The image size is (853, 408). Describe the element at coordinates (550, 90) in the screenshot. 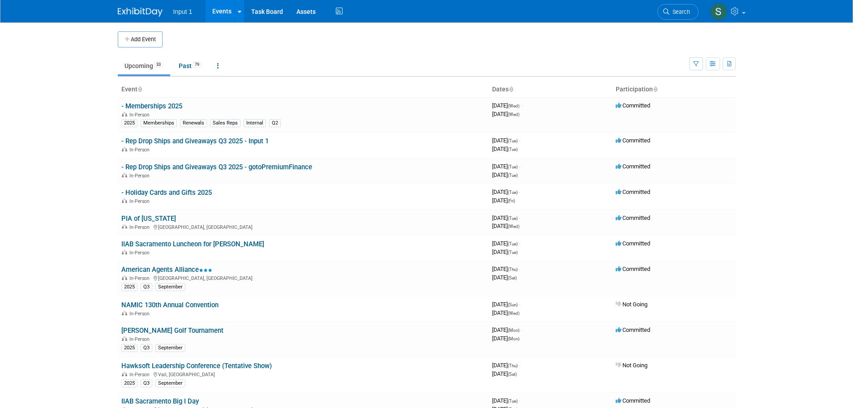

I see `th: Dates` at that location.